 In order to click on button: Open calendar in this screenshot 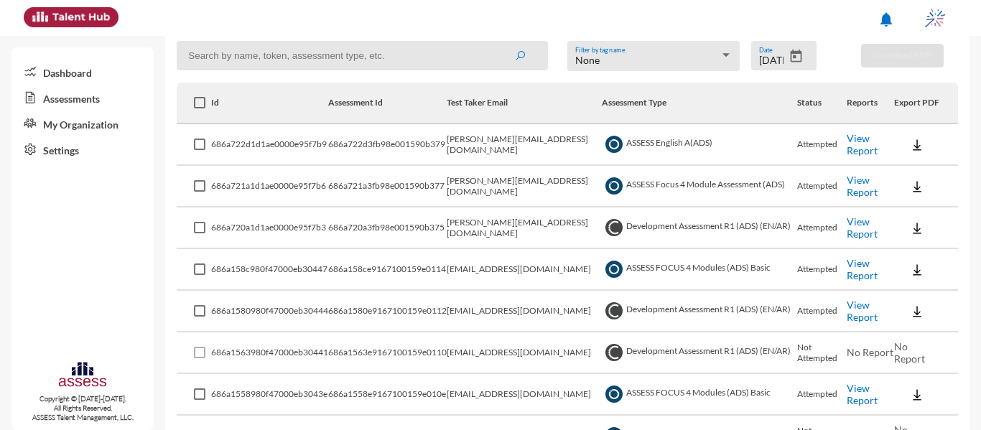, I will do `click(795, 56)`.